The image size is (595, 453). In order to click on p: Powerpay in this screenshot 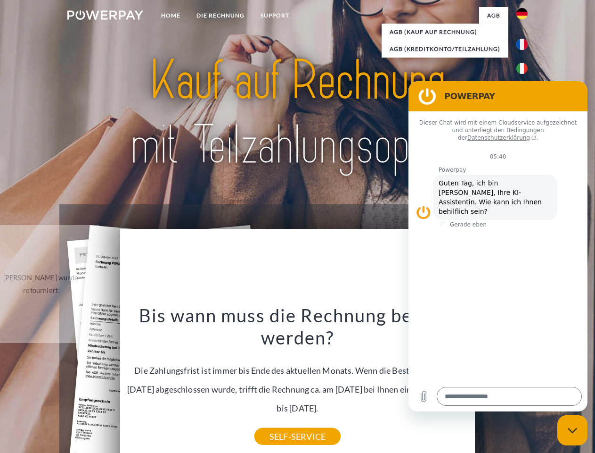, I will do `click(105, 89)`.